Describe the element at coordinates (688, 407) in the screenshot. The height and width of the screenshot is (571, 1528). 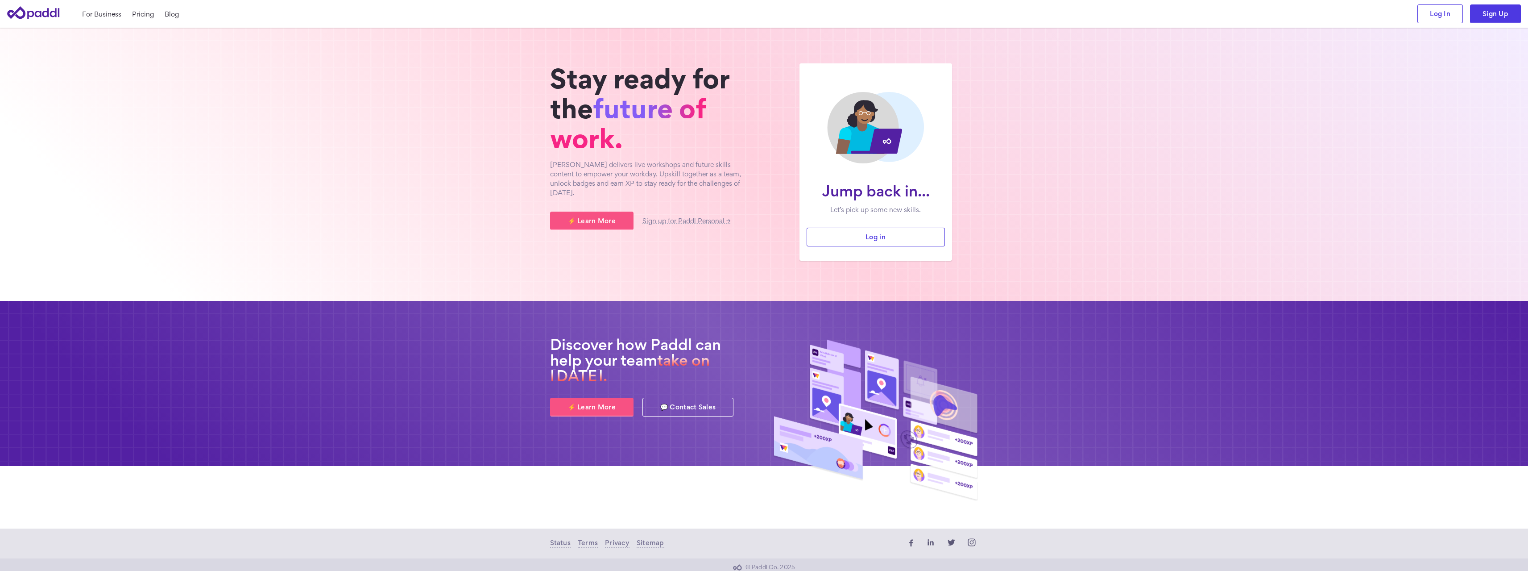
I see `a: 💬 Contact Sales` at that location.